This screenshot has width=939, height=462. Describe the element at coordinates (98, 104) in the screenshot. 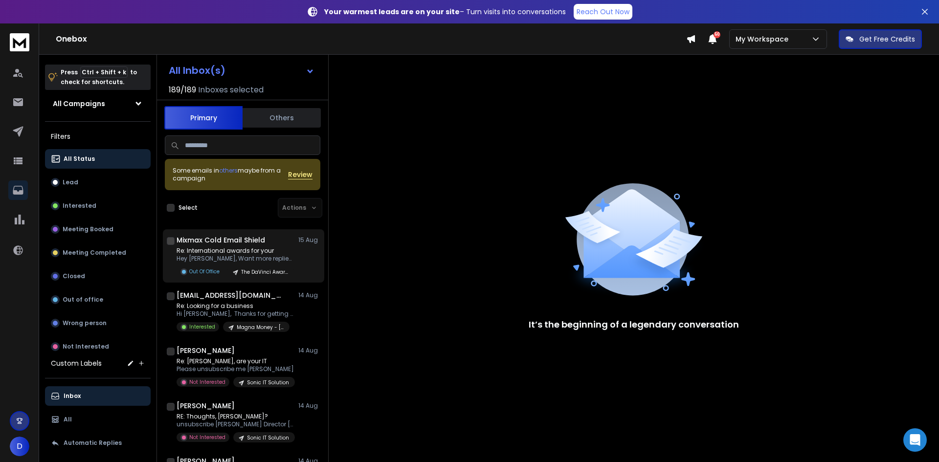

I see `button: All Campaigns` at that location.